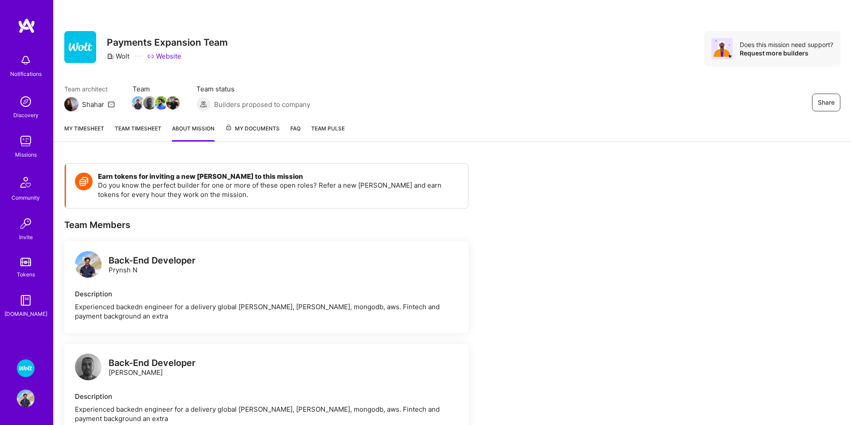  What do you see at coordinates (826, 102) in the screenshot?
I see `button: Share` at bounding box center [826, 102].